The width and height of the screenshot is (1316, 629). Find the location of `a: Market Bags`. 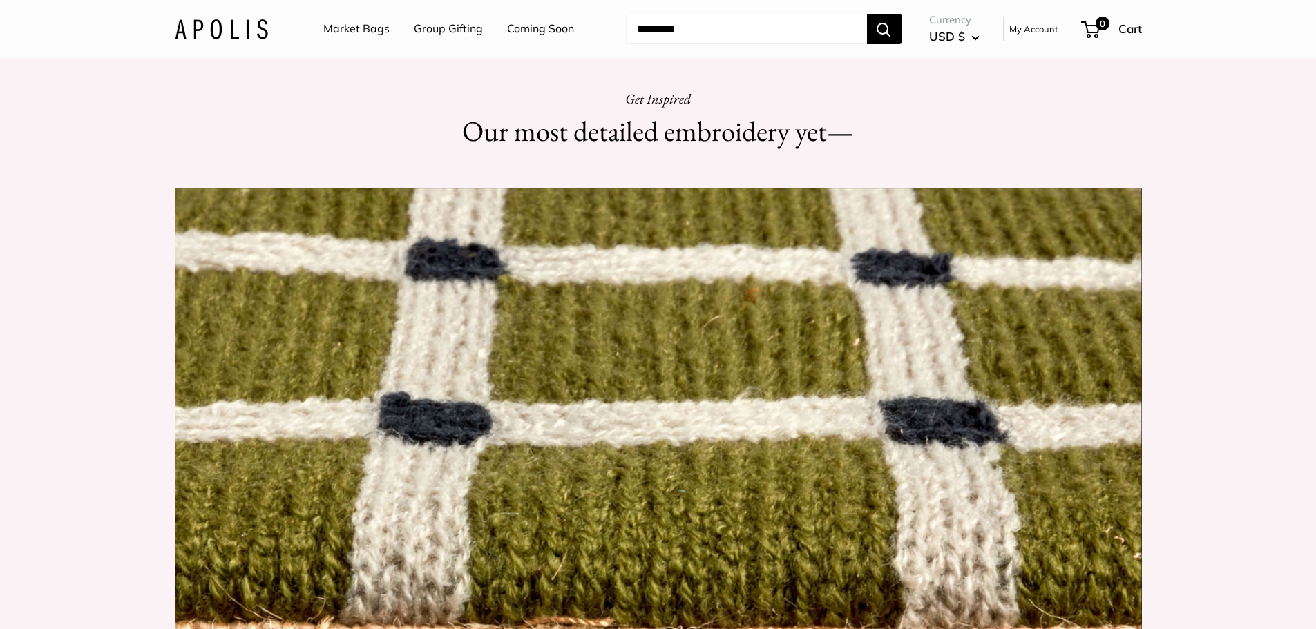

a: Market Bags is located at coordinates (356, 29).